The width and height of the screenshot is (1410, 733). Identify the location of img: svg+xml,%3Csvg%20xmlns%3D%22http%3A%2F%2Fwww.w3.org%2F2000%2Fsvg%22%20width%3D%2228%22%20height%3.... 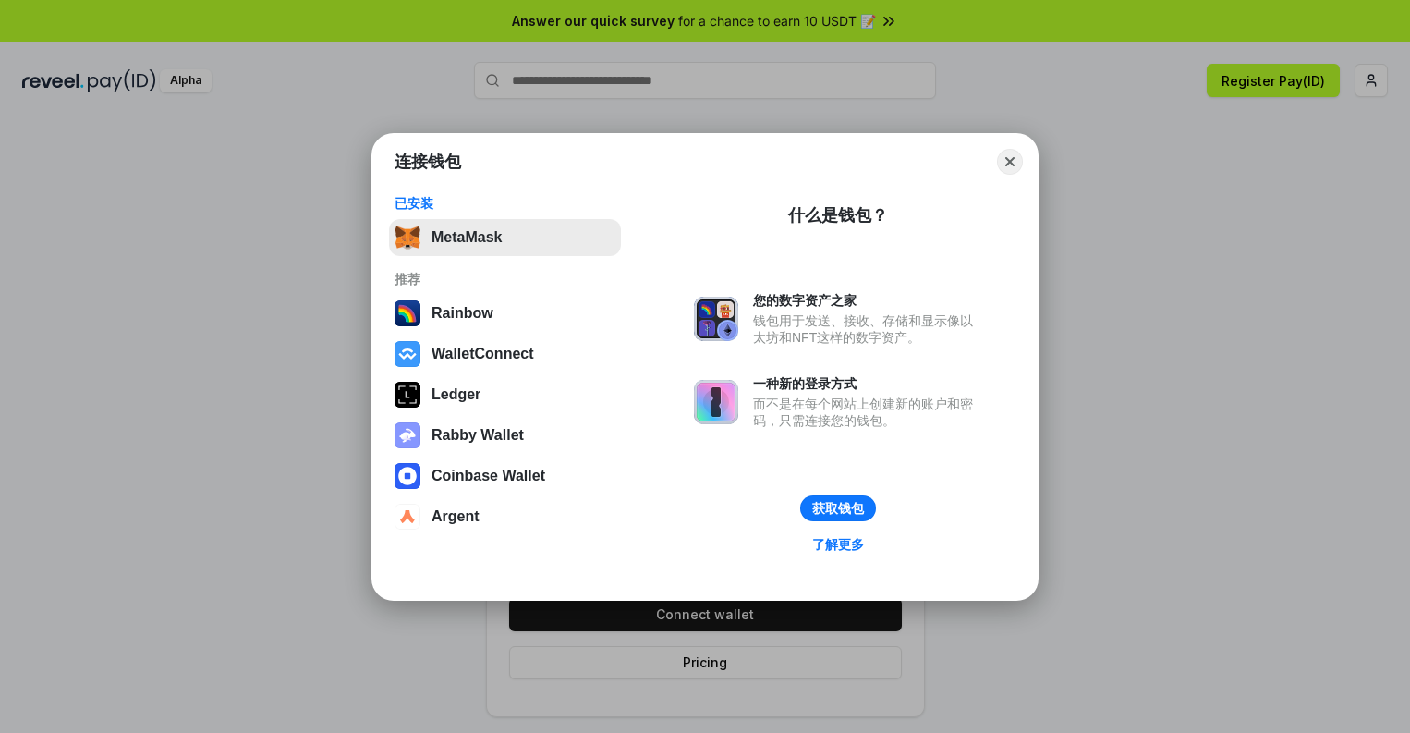
(408, 395).